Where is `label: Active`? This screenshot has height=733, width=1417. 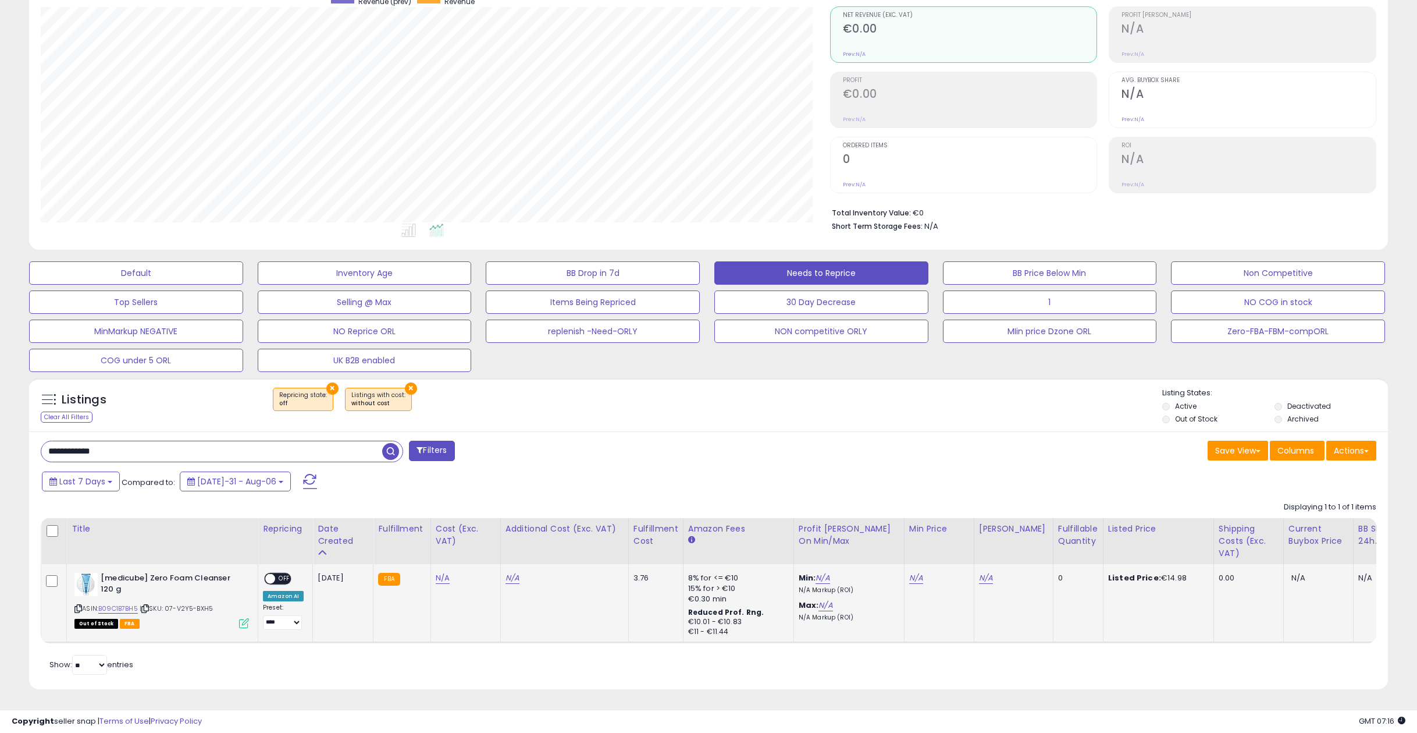 label: Active is located at coordinates (1186, 406).